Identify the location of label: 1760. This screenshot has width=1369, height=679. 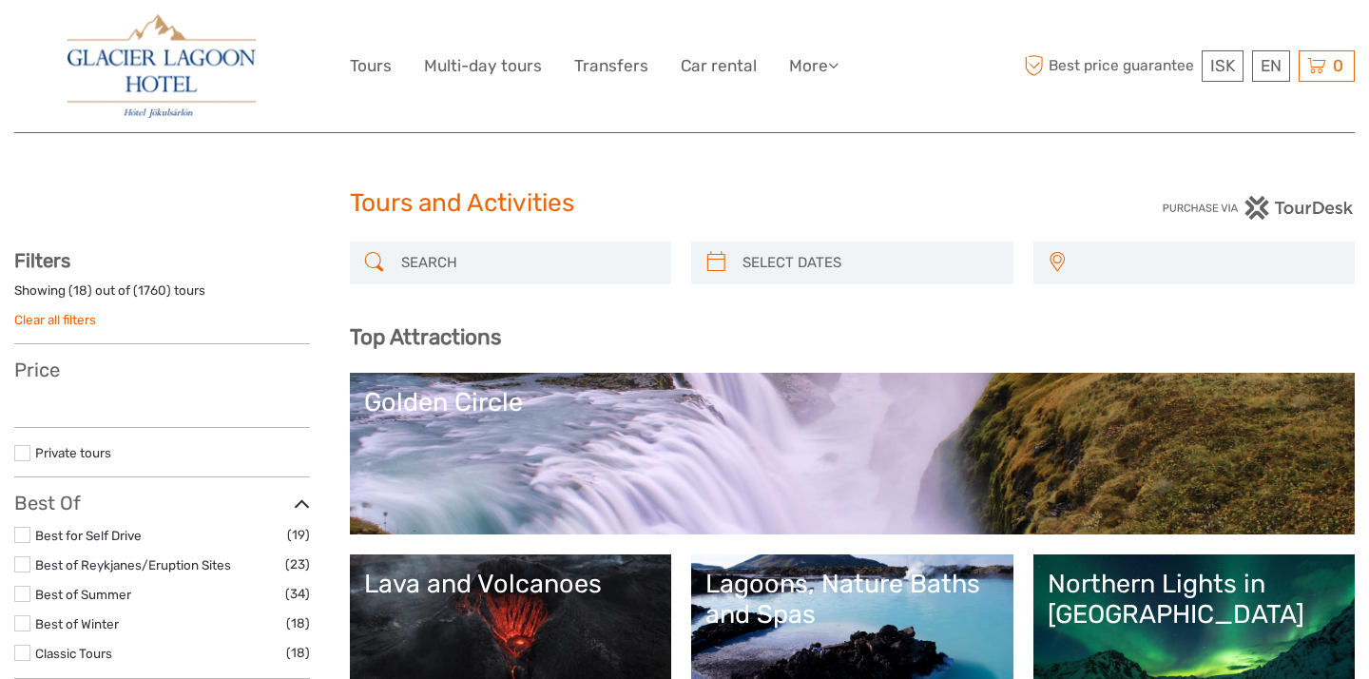
(152, 290).